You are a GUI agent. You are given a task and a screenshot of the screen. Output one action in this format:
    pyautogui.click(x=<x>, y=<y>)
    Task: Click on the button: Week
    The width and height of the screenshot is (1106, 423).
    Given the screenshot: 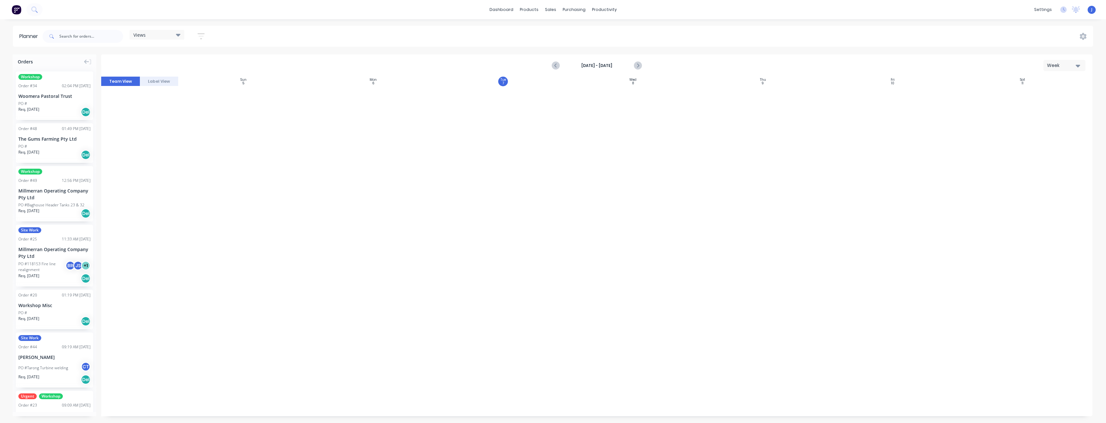 What is the action you would take?
    pyautogui.click(x=1065, y=65)
    